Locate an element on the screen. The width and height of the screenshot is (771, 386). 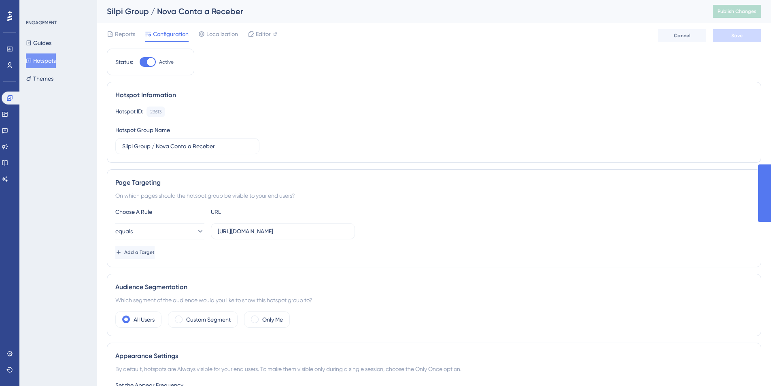
span: Localization is located at coordinates (222, 34).